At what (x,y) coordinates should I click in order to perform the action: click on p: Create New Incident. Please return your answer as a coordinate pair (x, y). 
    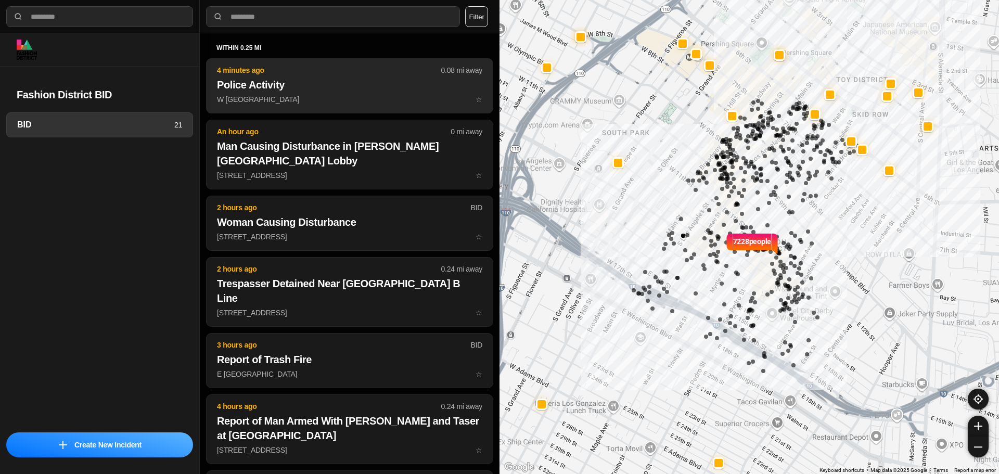
    Looking at the image, I should click on (108, 445).